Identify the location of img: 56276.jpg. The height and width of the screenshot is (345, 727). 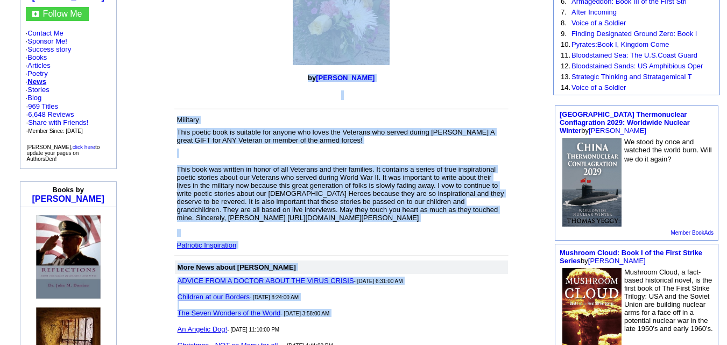
(68, 257).